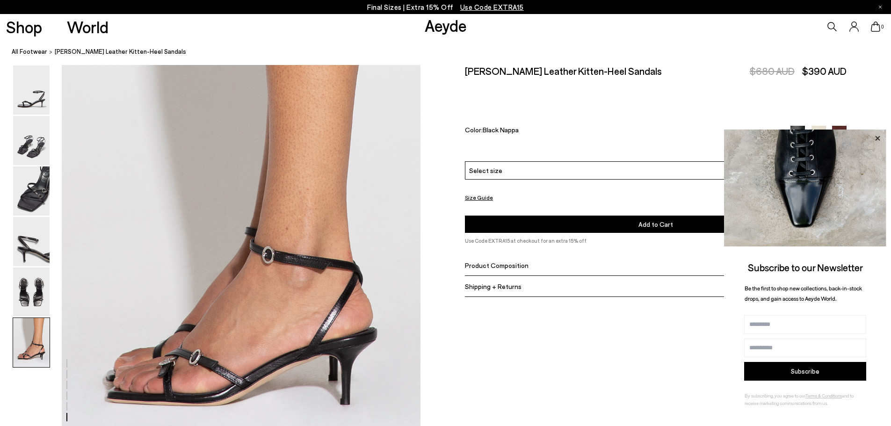  I want to click on img: ca3f721fb6ff708a270709c41d776025.jpg, so click(805, 188).